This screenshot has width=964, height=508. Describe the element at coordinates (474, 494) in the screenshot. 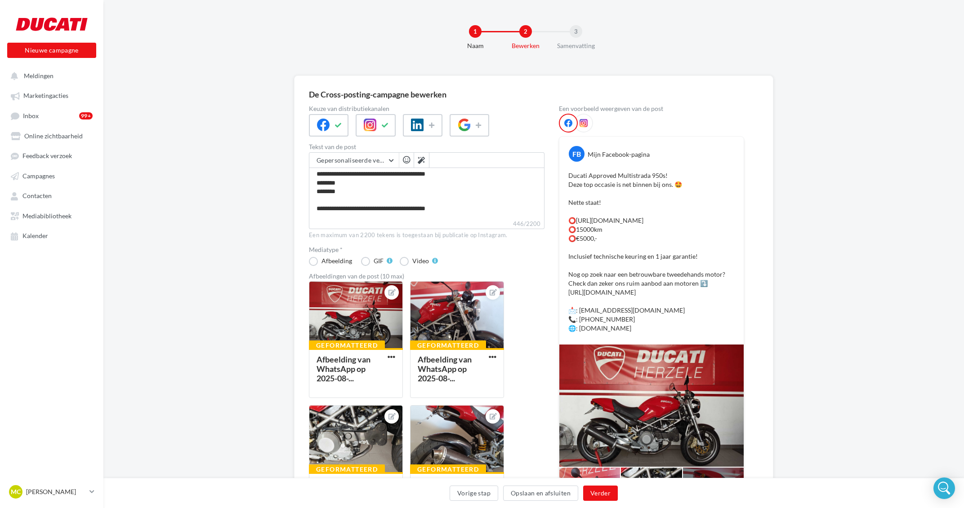

I see `button: Vorige stap` at that location.